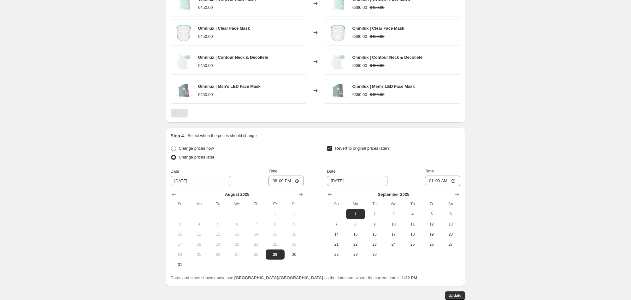 The width and height of the screenshot is (631, 300). I want to click on button: Thursday September 11 2025, so click(412, 224).